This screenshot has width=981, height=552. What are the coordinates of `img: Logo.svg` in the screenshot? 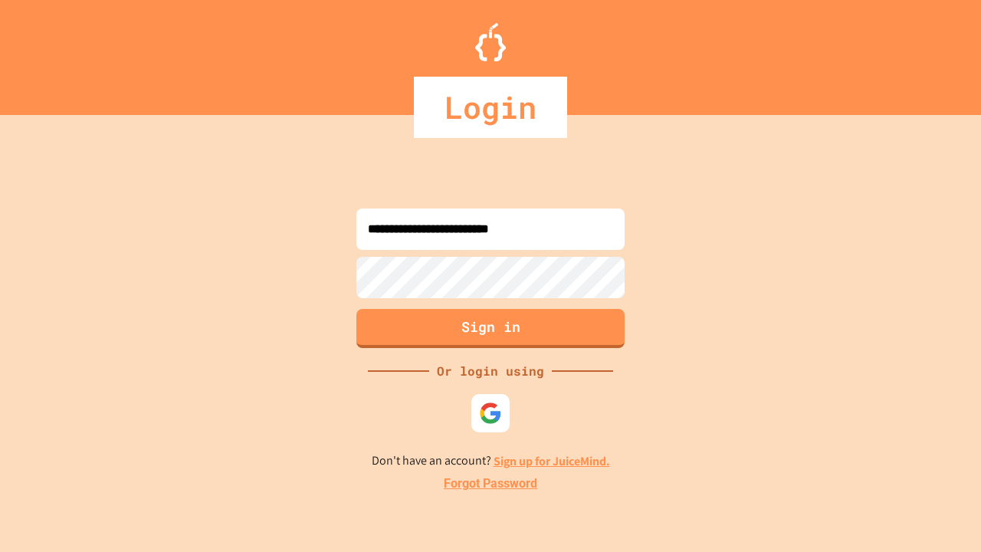 It's located at (491, 42).